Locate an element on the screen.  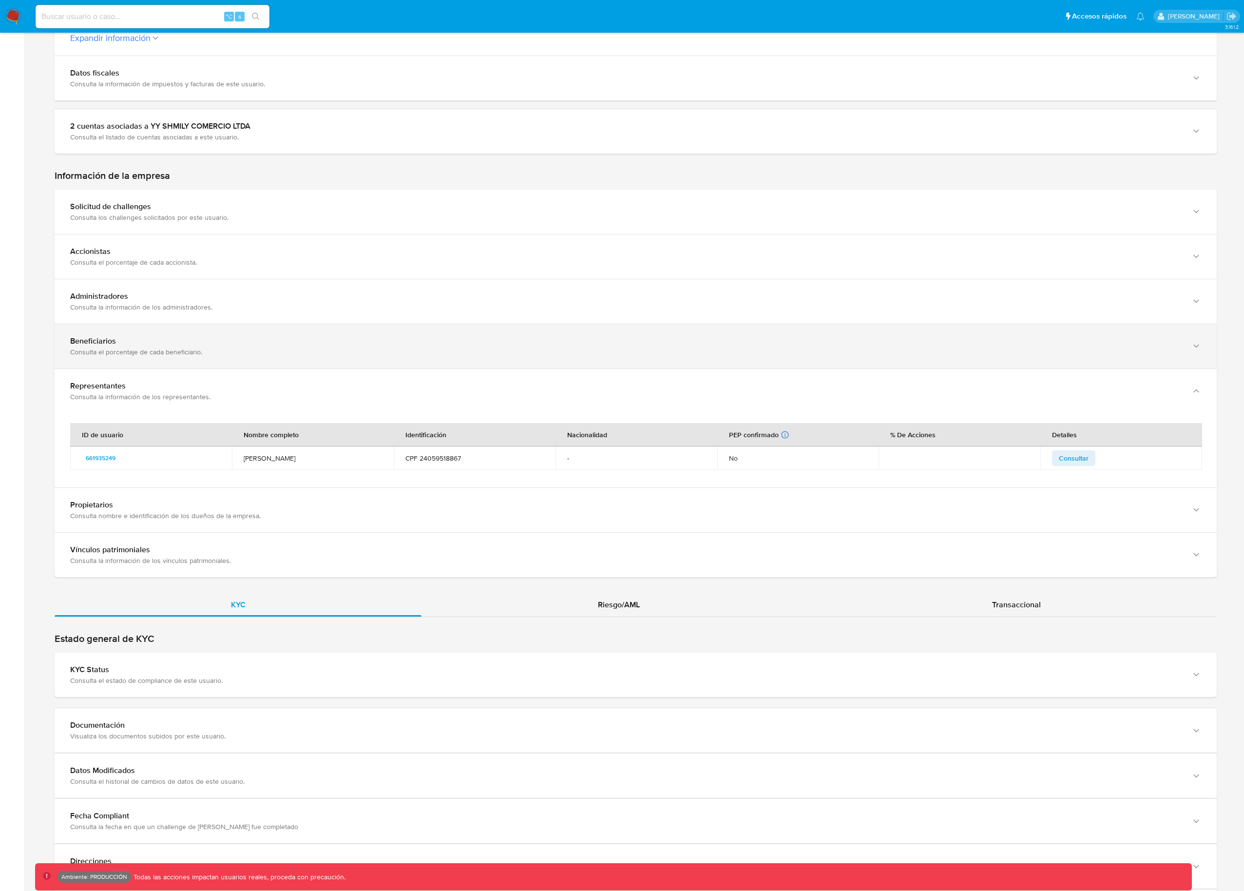
span: s is located at coordinates (240, 16).